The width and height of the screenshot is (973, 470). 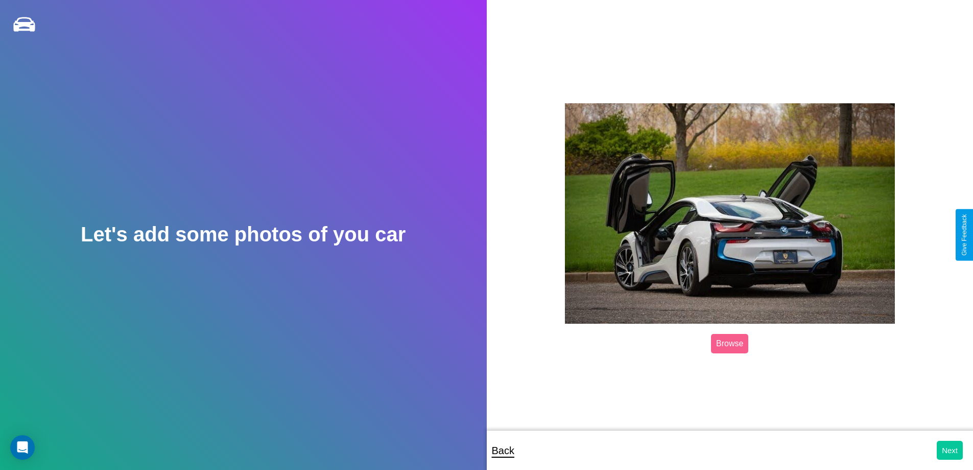 What do you see at coordinates (730, 343) in the screenshot?
I see `label: Browse` at bounding box center [730, 343].